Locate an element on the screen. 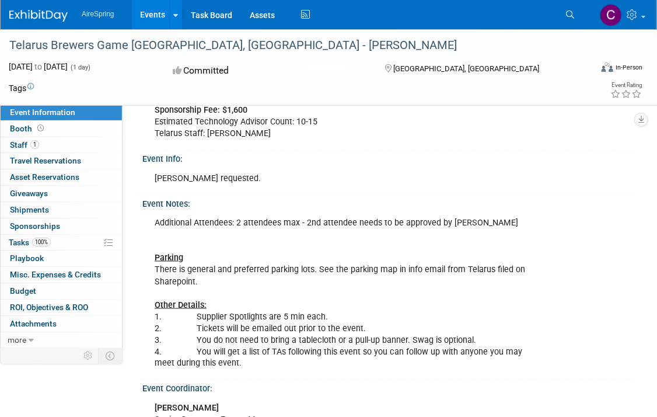  span: Playbook is located at coordinates (27, 258).